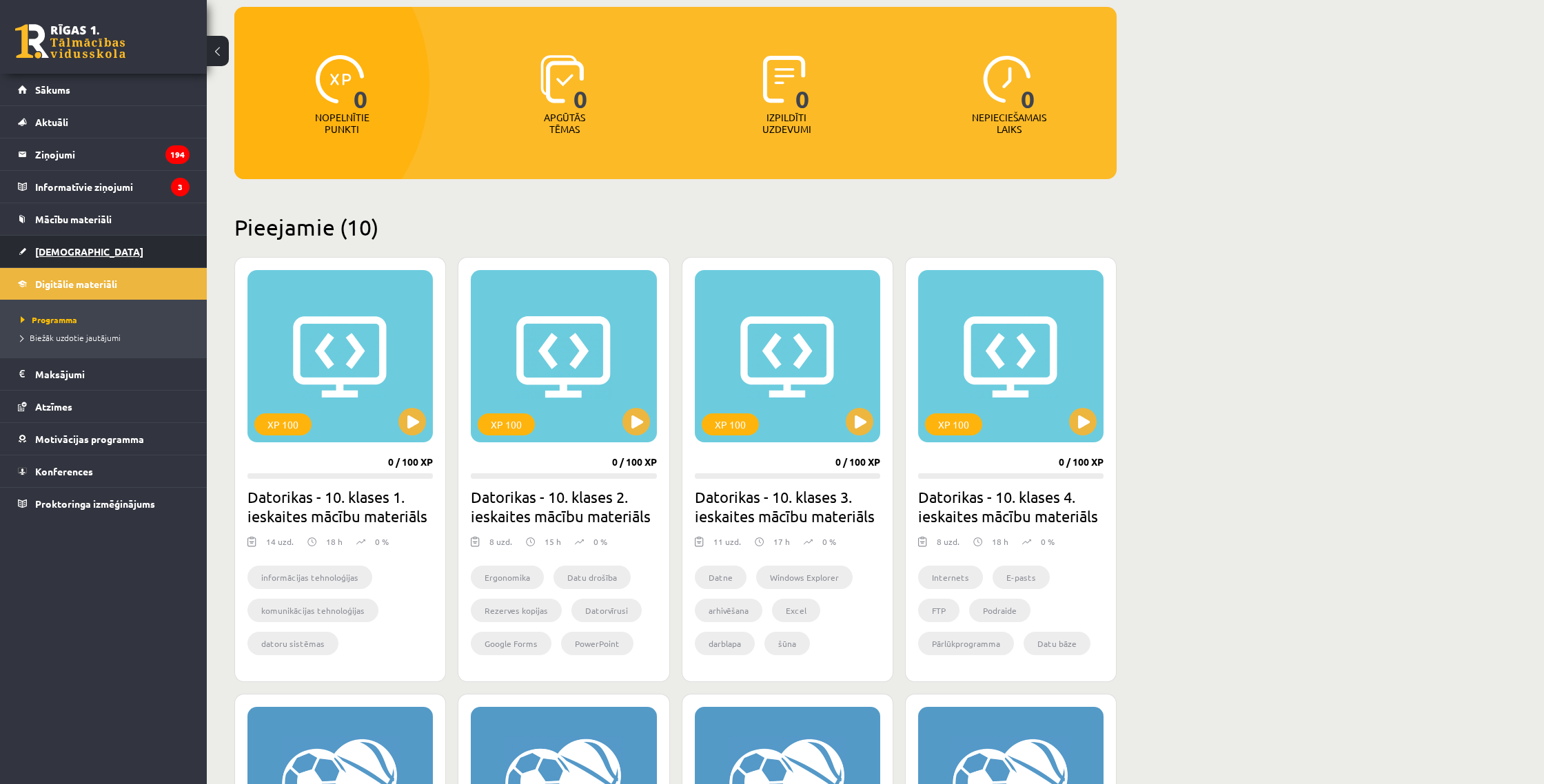 This screenshot has width=1544, height=784. I want to click on a: Digitālie materiāli, so click(103, 284).